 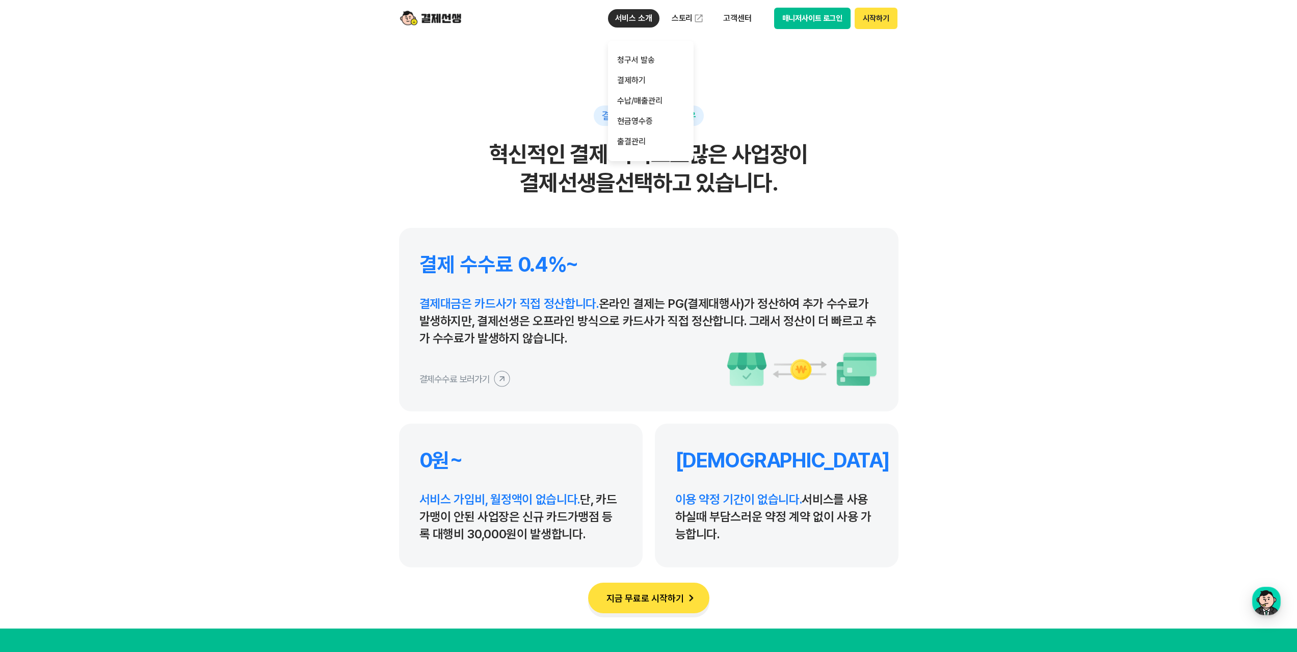 I want to click on button: 결제수수료 보러가기, so click(x=465, y=379).